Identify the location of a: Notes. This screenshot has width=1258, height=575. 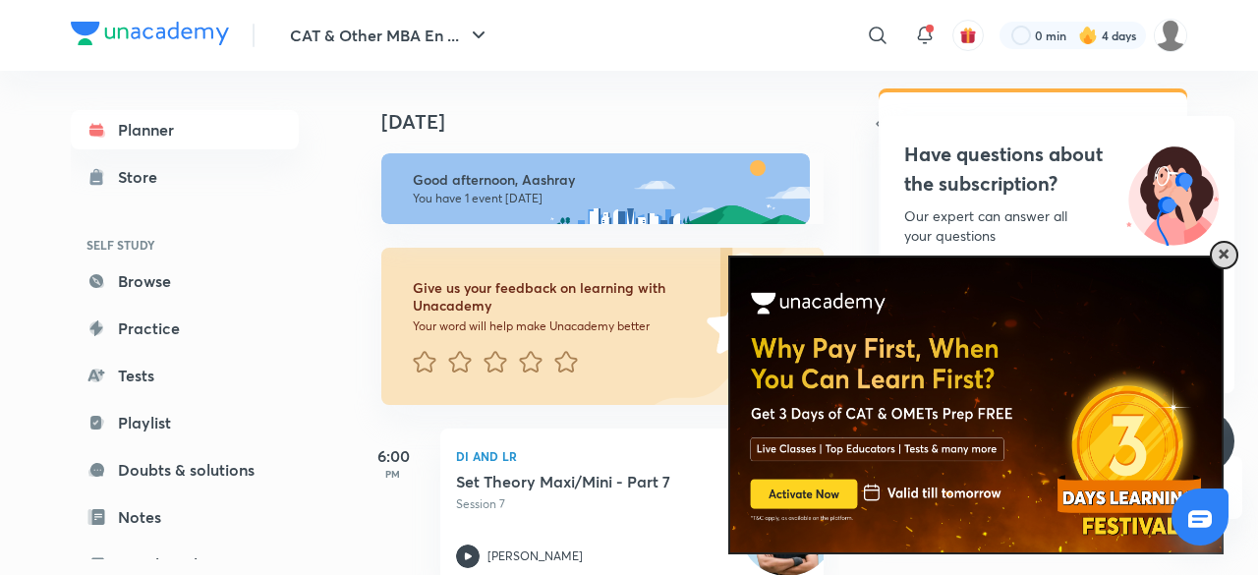
(185, 517).